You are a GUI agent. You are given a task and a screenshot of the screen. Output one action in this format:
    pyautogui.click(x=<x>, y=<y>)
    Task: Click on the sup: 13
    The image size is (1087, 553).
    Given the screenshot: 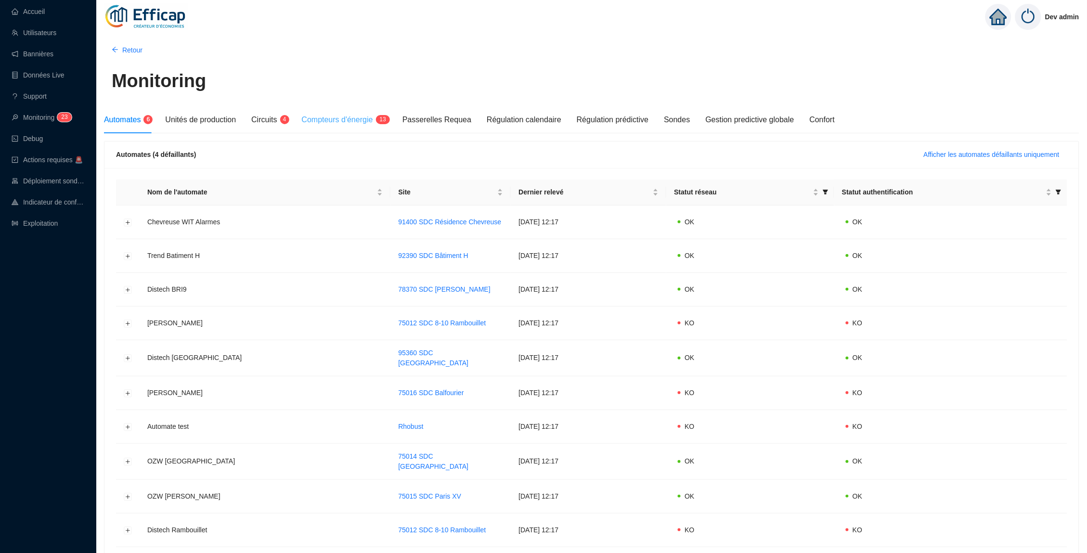 What is the action you would take?
    pyautogui.click(x=383, y=119)
    